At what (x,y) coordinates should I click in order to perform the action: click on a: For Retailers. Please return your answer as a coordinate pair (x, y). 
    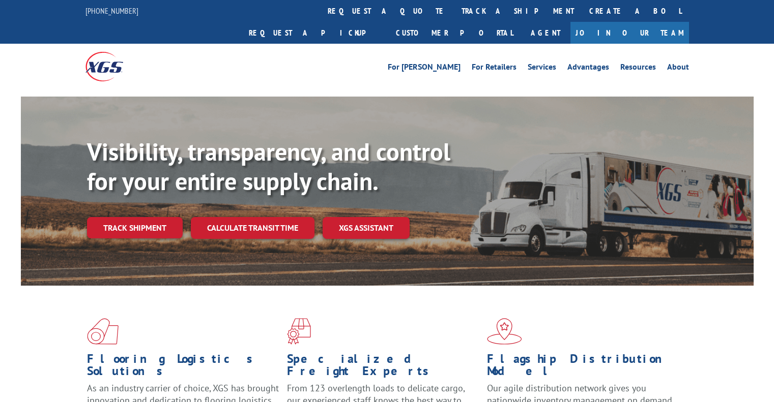
    Looking at the image, I should click on (494, 69).